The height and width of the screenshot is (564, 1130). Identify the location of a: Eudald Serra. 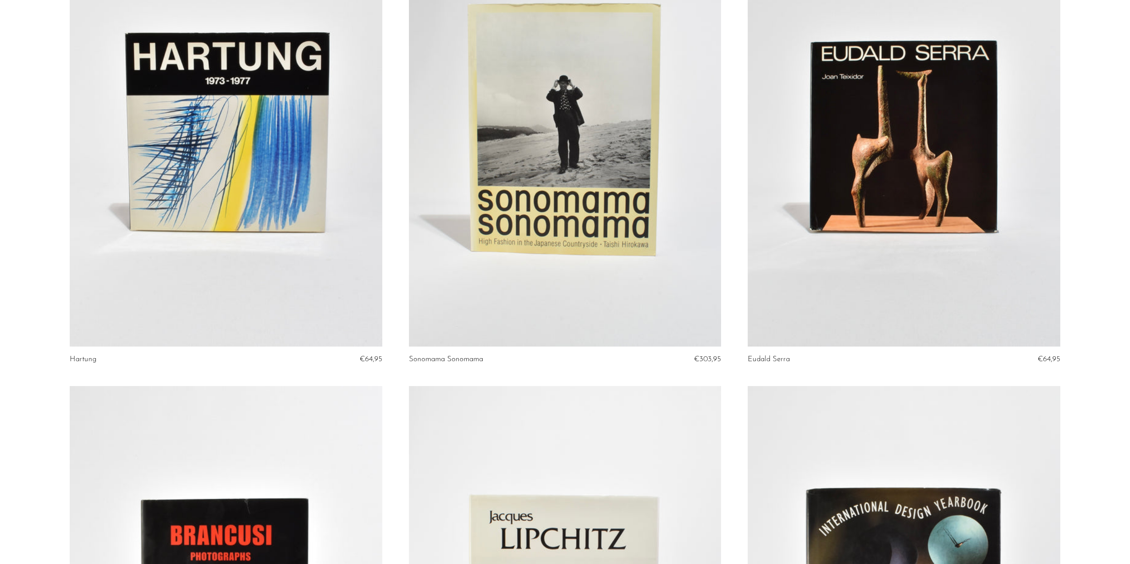
(768, 360).